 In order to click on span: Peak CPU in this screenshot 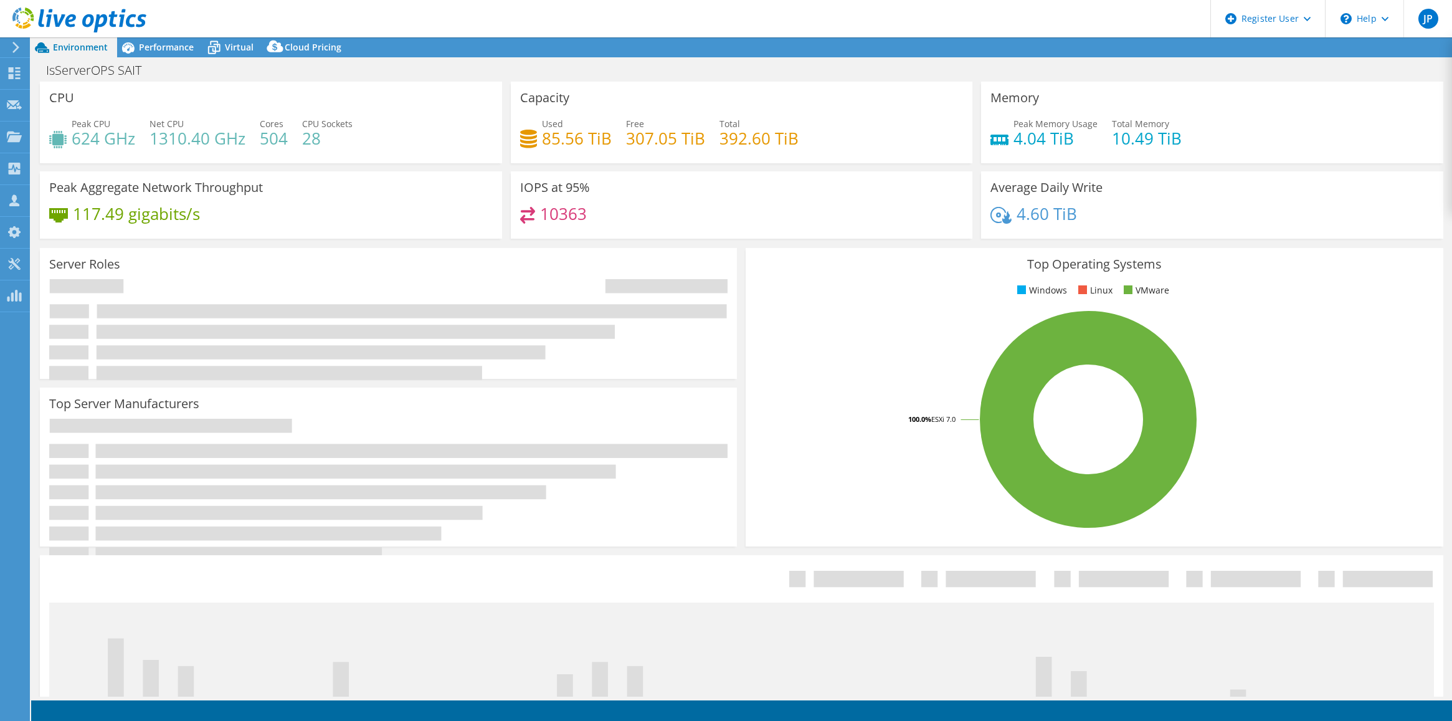, I will do `click(91, 123)`.